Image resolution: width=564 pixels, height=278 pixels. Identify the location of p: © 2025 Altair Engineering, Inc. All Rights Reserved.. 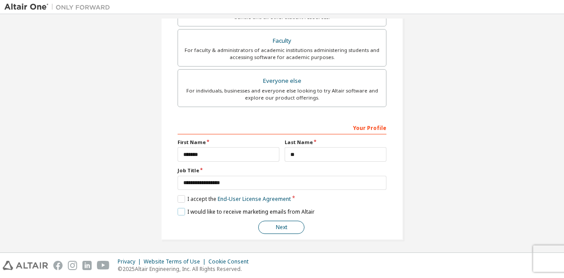
(185, 269).